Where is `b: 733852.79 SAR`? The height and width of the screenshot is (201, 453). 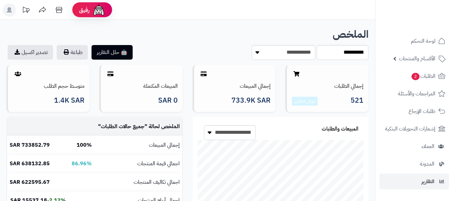
b: 733852.79 SAR is located at coordinates (29, 145).